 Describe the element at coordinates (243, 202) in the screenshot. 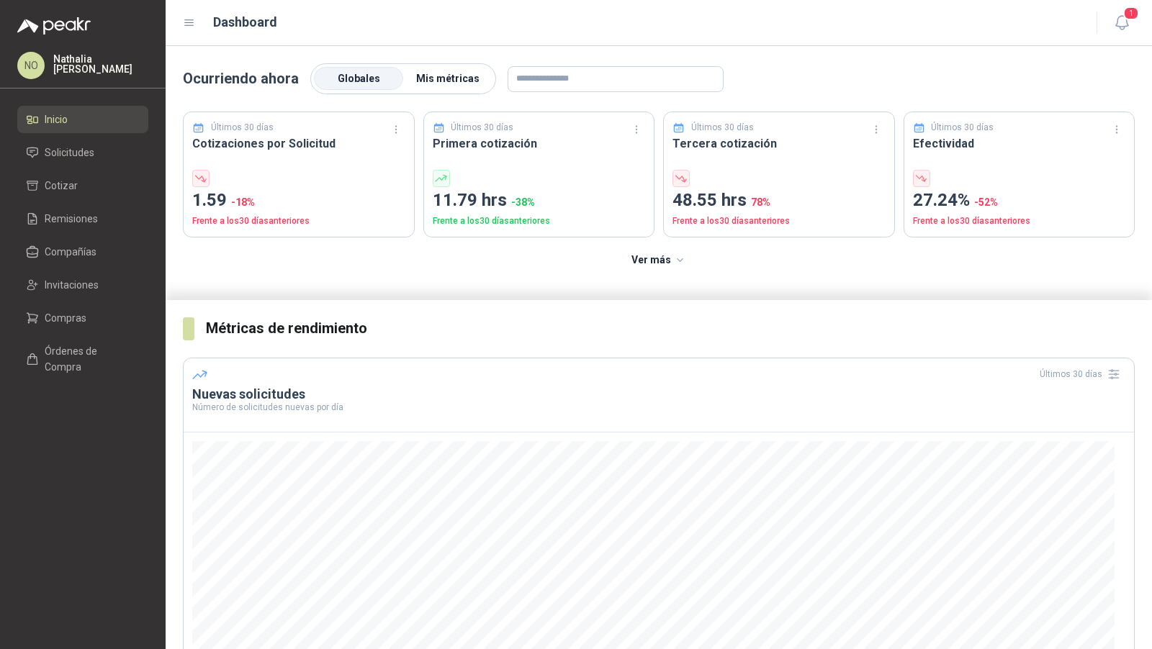

I see `span: -18 %` at that location.